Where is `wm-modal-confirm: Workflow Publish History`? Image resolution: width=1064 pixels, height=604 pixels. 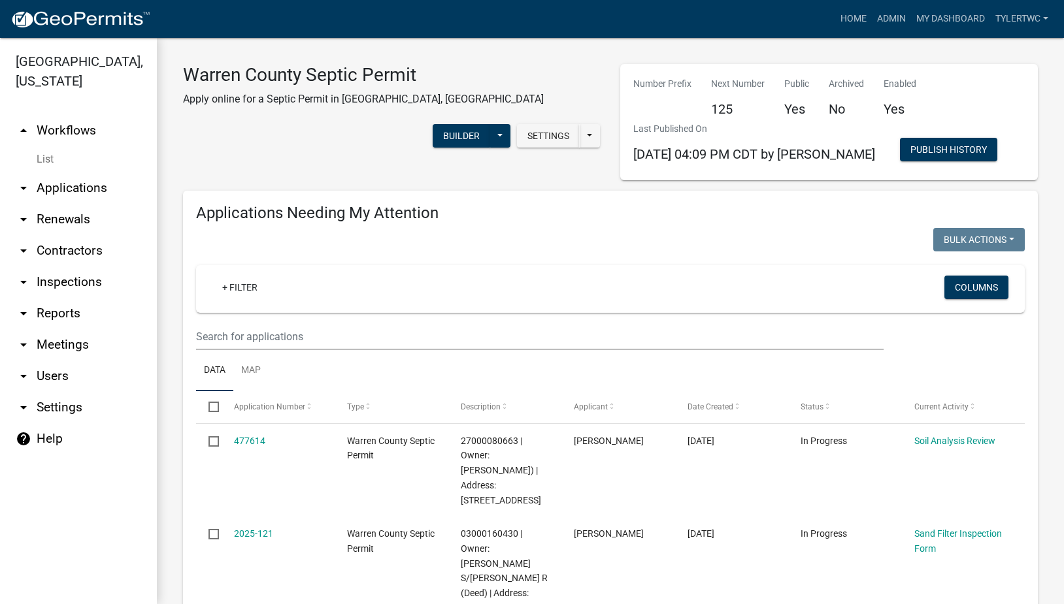 wm-modal-confirm: Workflow Publish History is located at coordinates (948, 151).